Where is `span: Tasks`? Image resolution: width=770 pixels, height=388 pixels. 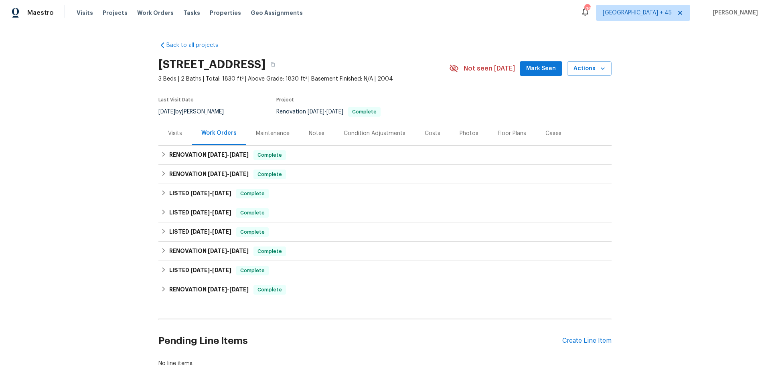 span: Tasks is located at coordinates (192, 13).